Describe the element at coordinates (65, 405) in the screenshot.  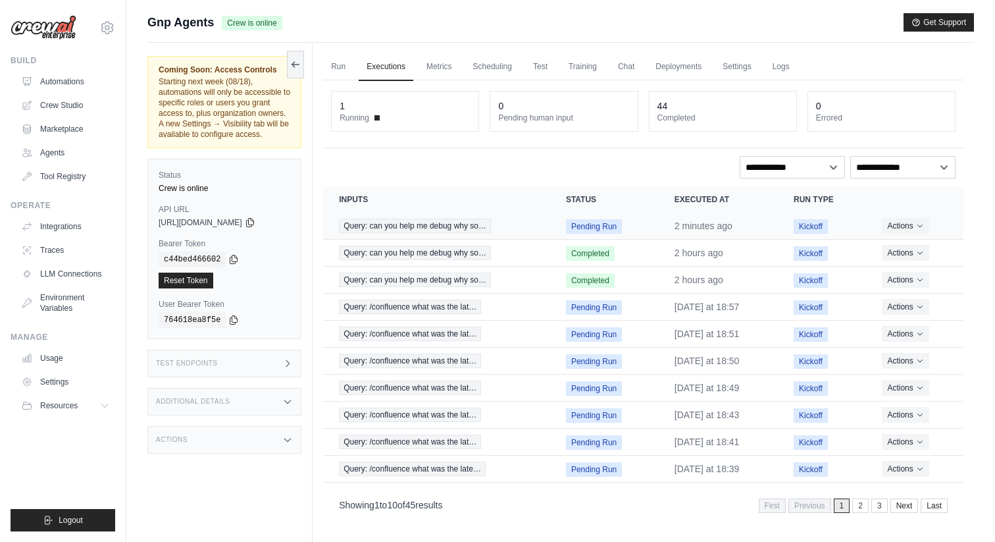
I see `button: Resources` at that location.